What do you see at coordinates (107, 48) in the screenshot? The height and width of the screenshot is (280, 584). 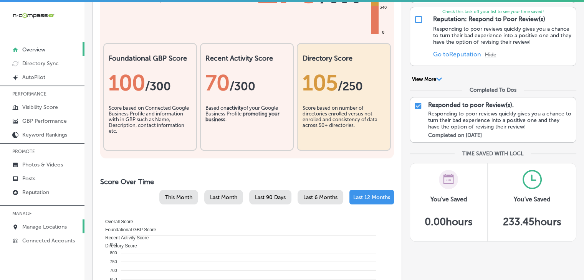 I see `div: Keywords by Traffic` at bounding box center [107, 48].